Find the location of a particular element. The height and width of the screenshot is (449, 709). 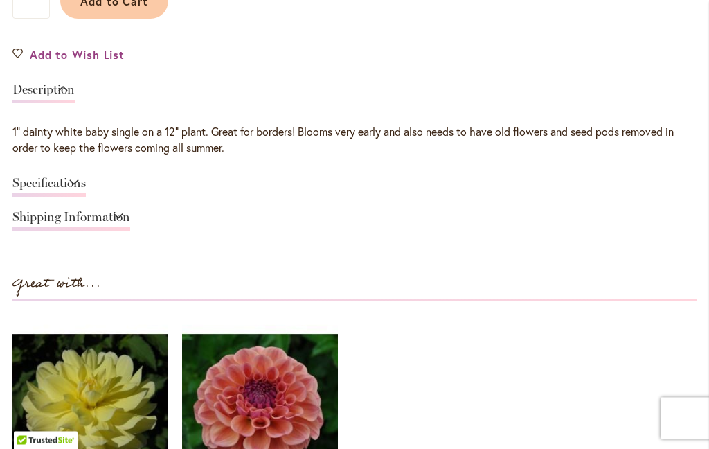

span: Add to Wish List is located at coordinates (77, 55).